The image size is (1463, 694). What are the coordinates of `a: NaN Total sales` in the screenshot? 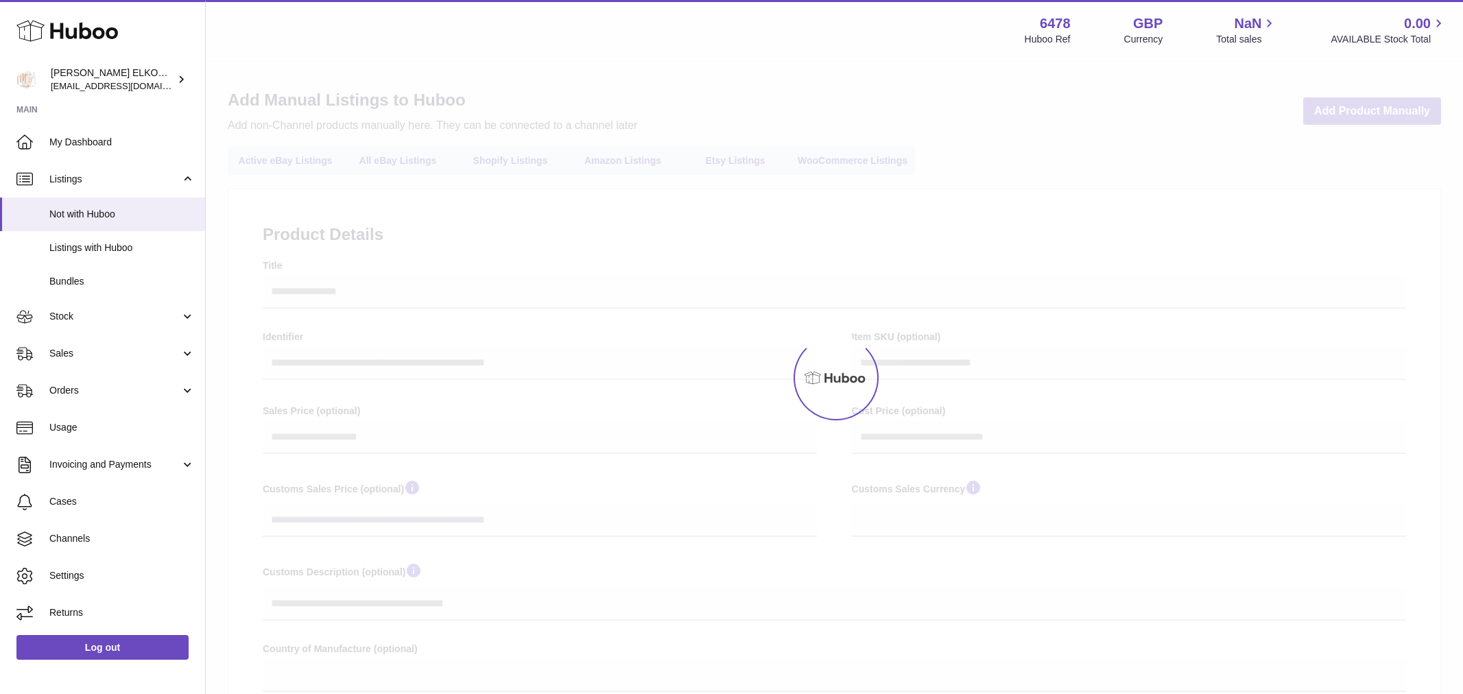 It's located at (1246, 30).